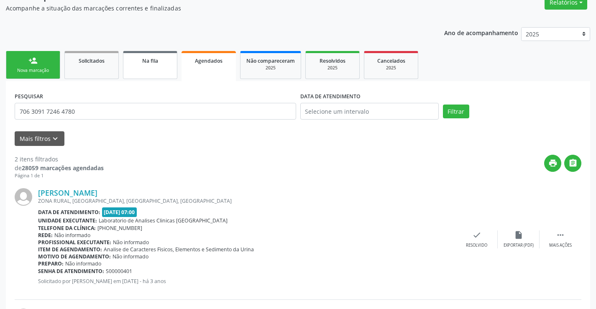  I want to click on span: Resolvidos, so click(333, 61).